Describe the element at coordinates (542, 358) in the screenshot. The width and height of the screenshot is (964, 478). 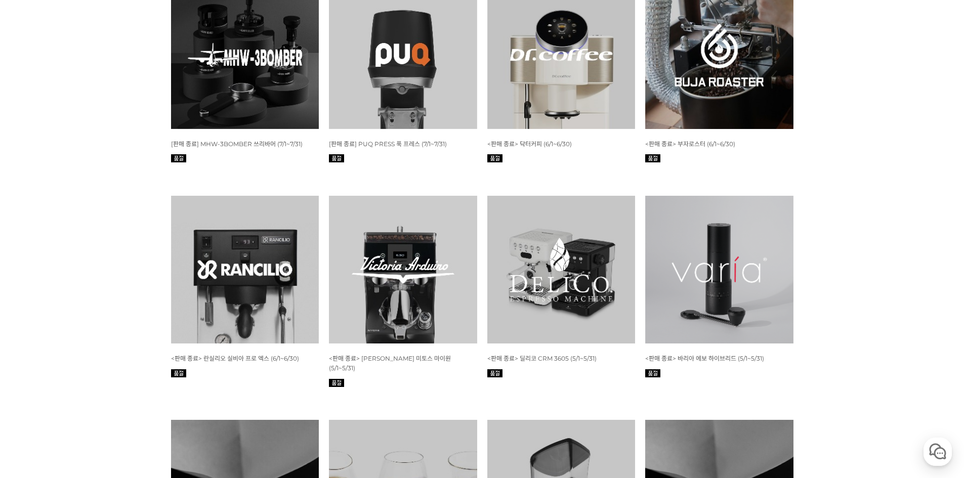
I see `a: <판매 종료> 딜리코 CRM 3605 (5/1~5/31)` at that location.